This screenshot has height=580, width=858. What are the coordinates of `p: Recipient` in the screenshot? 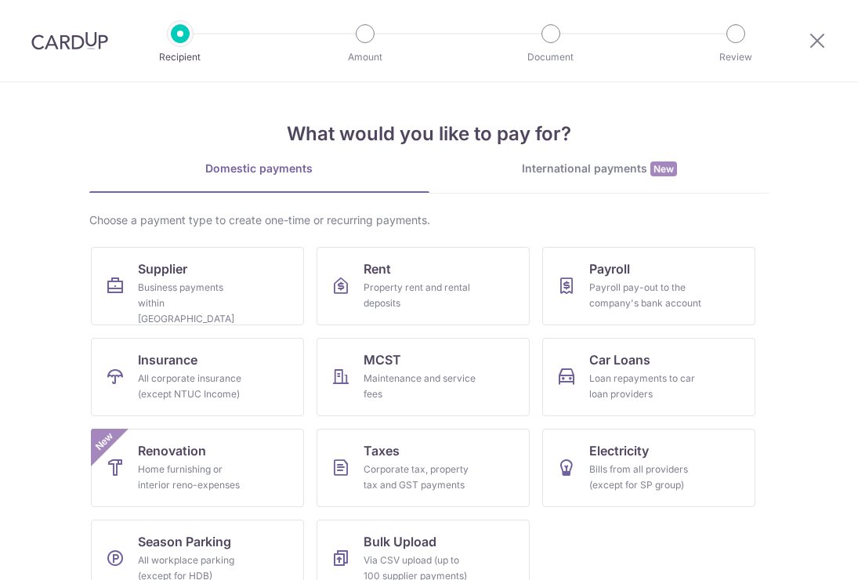 It's located at (180, 57).